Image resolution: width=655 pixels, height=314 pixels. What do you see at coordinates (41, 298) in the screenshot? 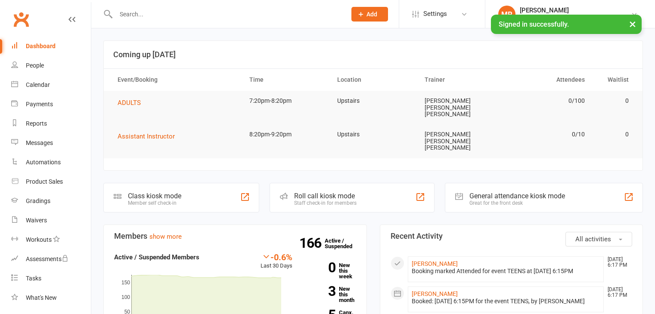
I see `div: What's New` at bounding box center [41, 298].